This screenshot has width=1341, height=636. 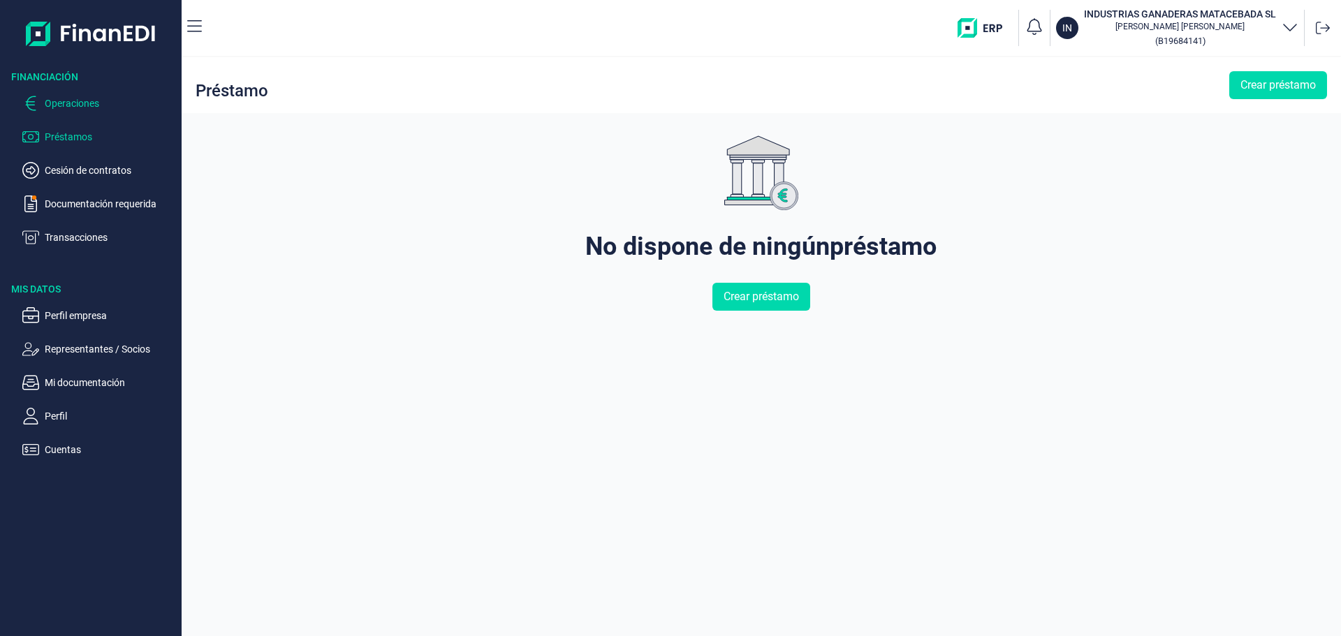 What do you see at coordinates (99, 103) in the screenshot?
I see `button: Operaciones` at bounding box center [99, 103].